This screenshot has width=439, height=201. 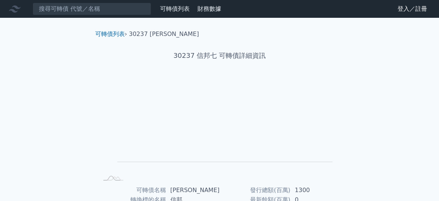 What do you see at coordinates (255, 190) in the screenshot?
I see `td: 發行總額(百萬)` at bounding box center [255, 190].